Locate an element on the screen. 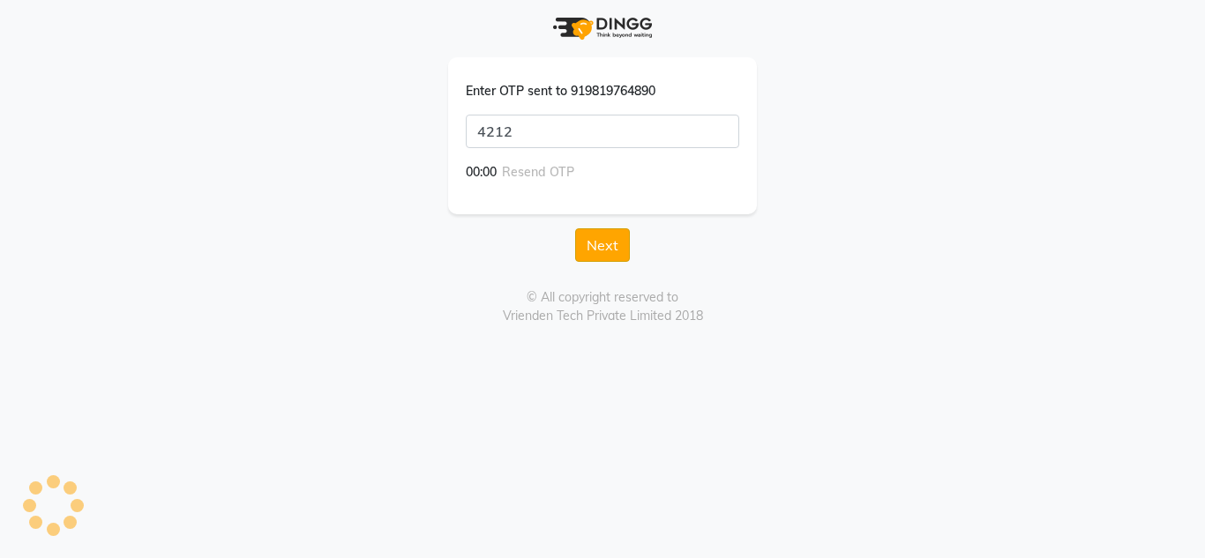 The height and width of the screenshot is (558, 1205). button: Resend OTP is located at coordinates (538, 172).